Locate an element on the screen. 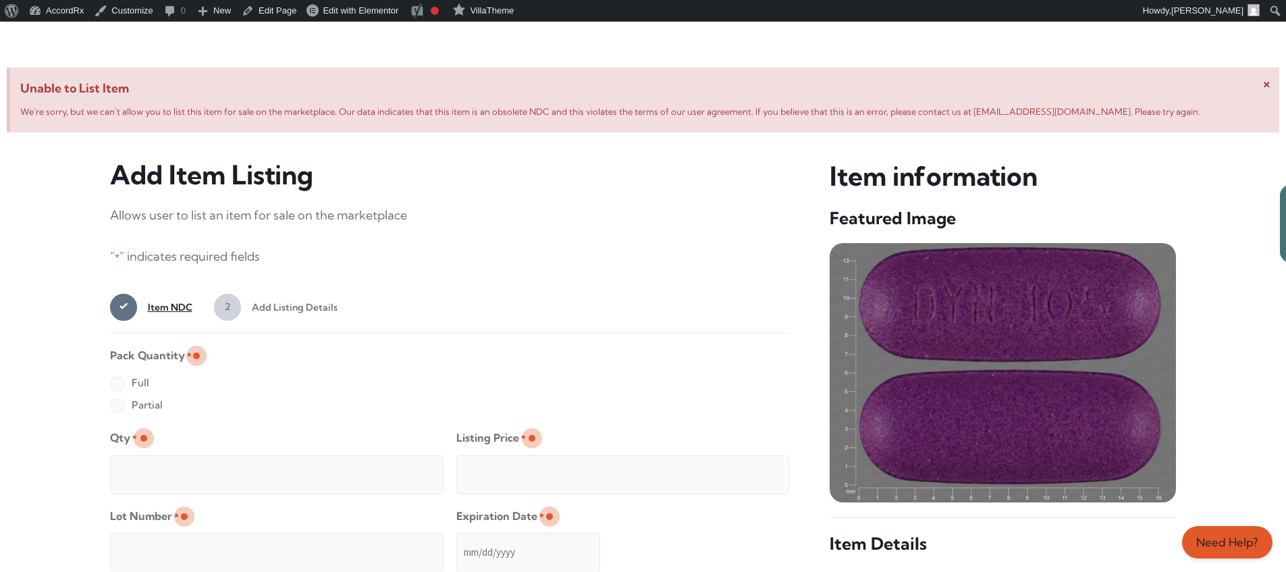  label: Partial is located at coordinates (136, 405).